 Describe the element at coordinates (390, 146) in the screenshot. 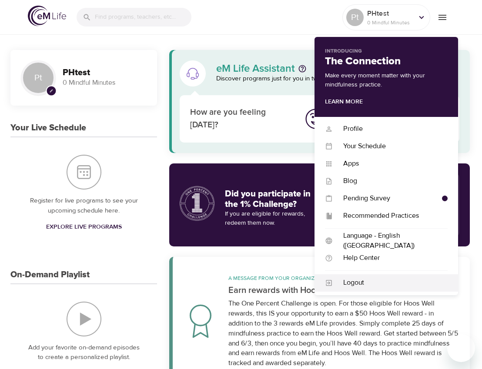

I see `div: Your Schedule` at that location.